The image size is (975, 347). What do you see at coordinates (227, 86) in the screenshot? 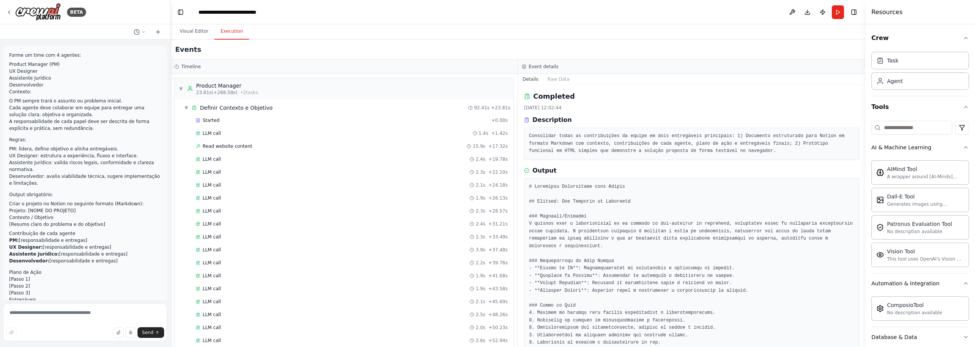
I see `div: Product Manager` at bounding box center [227, 86].